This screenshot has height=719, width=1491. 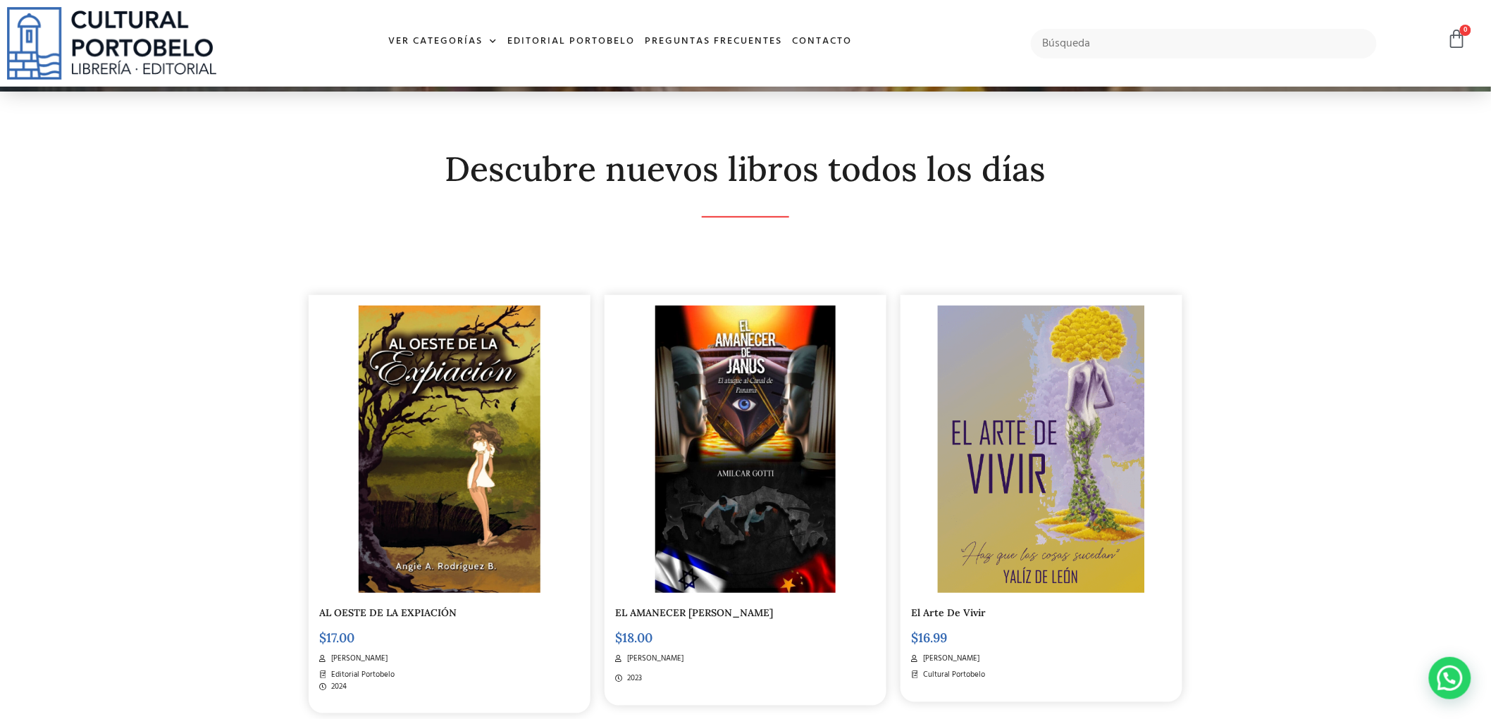 What do you see at coordinates (1041, 450) in the screenshot?
I see `img: Captura.png` at bounding box center [1041, 450].